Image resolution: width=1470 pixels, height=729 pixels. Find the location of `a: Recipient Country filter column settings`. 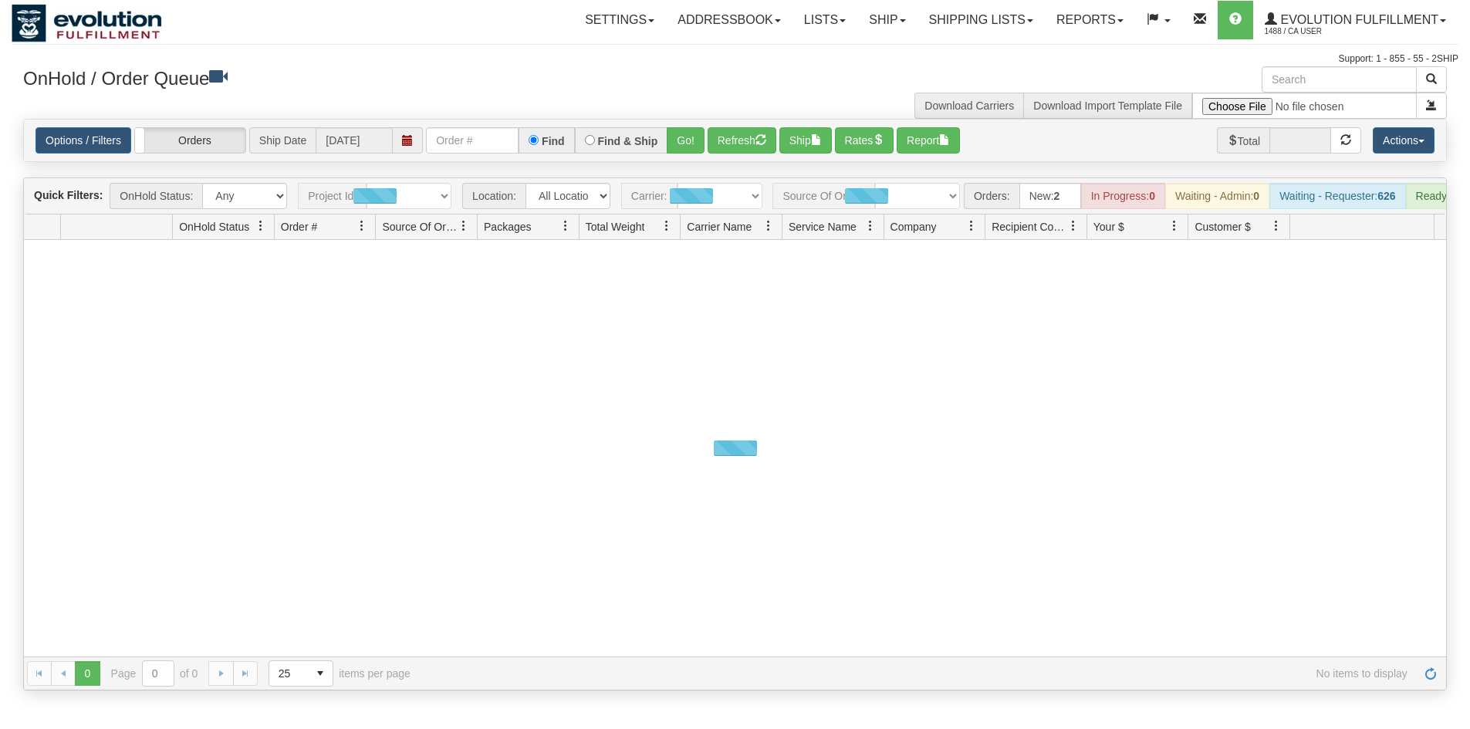

a: Recipient Country filter column settings is located at coordinates (1073, 226).